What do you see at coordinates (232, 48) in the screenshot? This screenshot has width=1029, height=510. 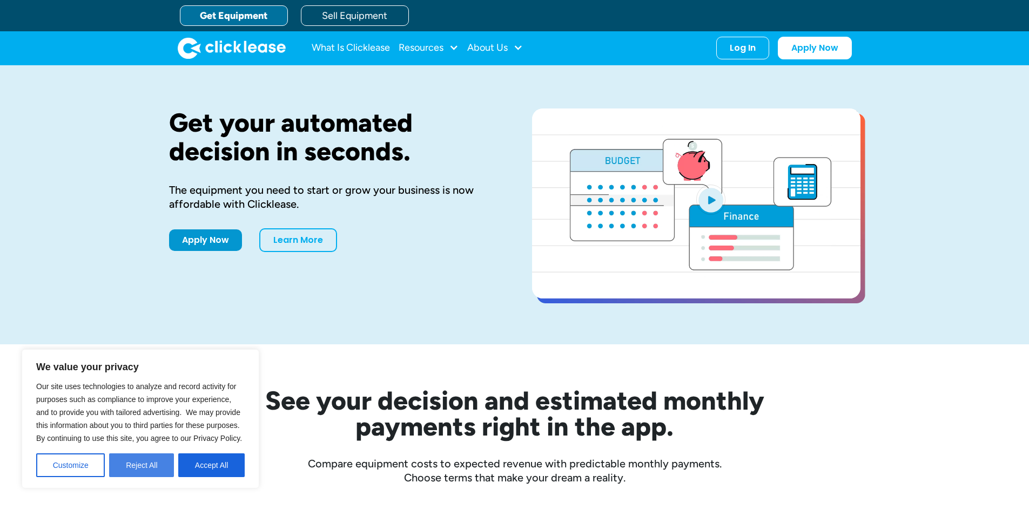 I see `a: home` at bounding box center [232, 48].